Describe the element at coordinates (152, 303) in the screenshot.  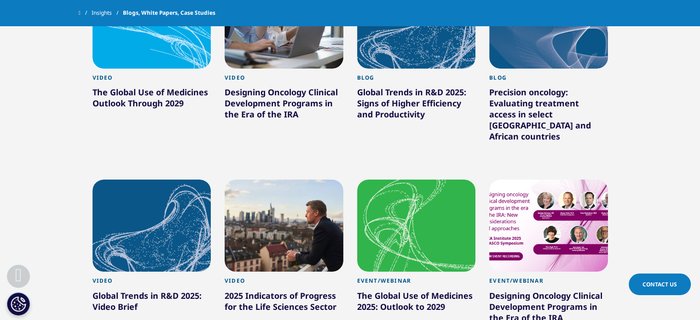
I see `div: Global Trends in R&D 2025: Video Brief` at that location.